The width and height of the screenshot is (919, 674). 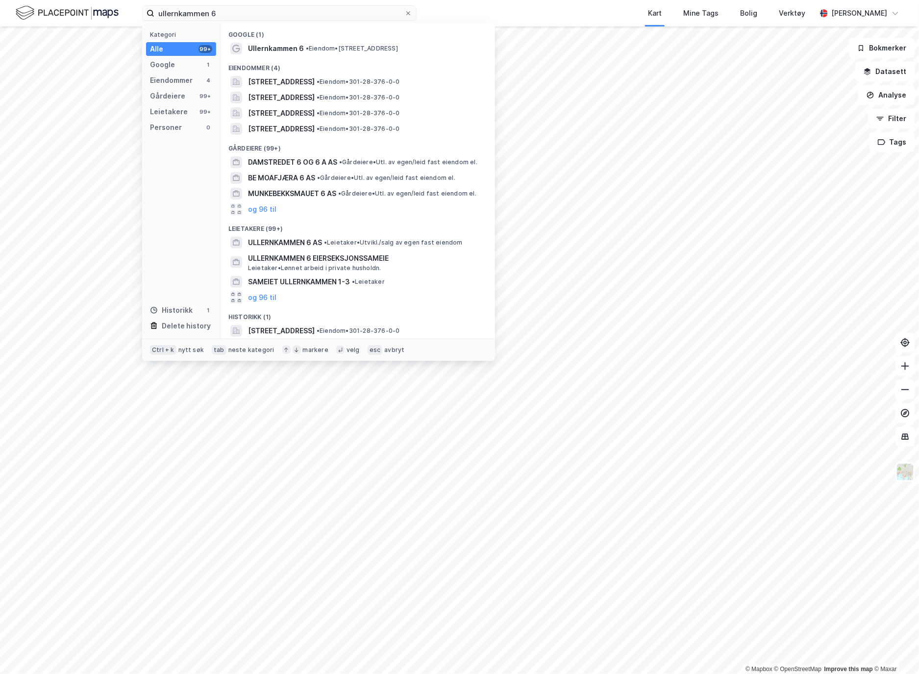 I want to click on button: Analyse, so click(x=887, y=95).